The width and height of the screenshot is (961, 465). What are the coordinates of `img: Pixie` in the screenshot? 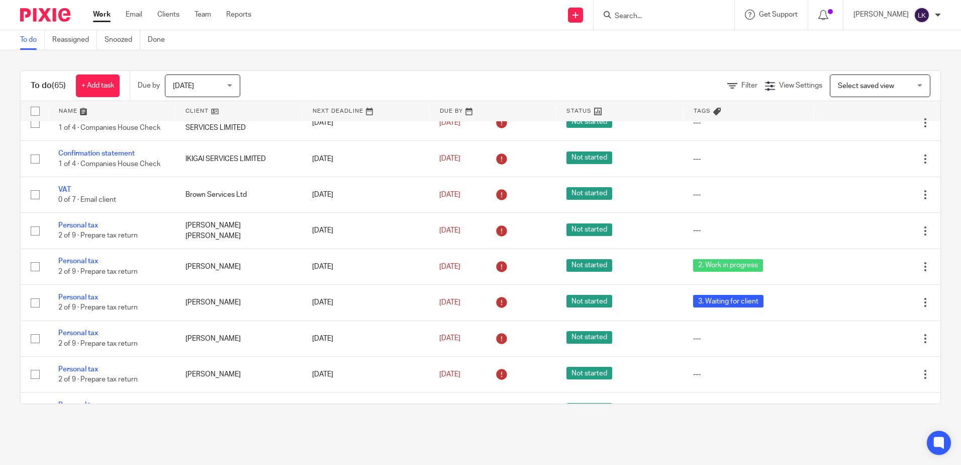 It's located at (45, 15).